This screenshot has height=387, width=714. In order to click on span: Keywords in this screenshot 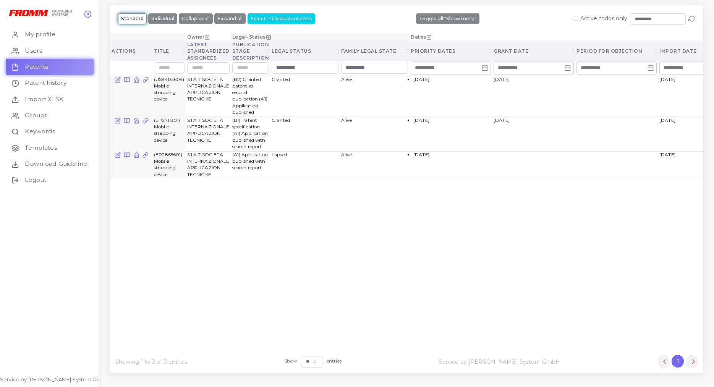, I will do `click(40, 131)`.